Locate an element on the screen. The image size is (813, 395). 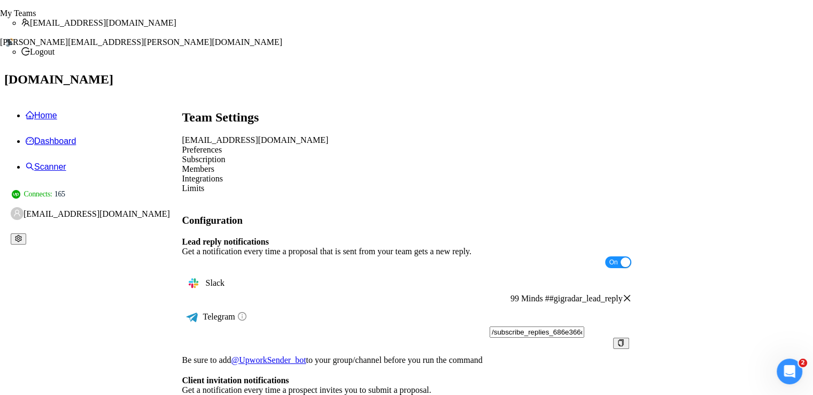
a: searchScanner is located at coordinates (46, 166).